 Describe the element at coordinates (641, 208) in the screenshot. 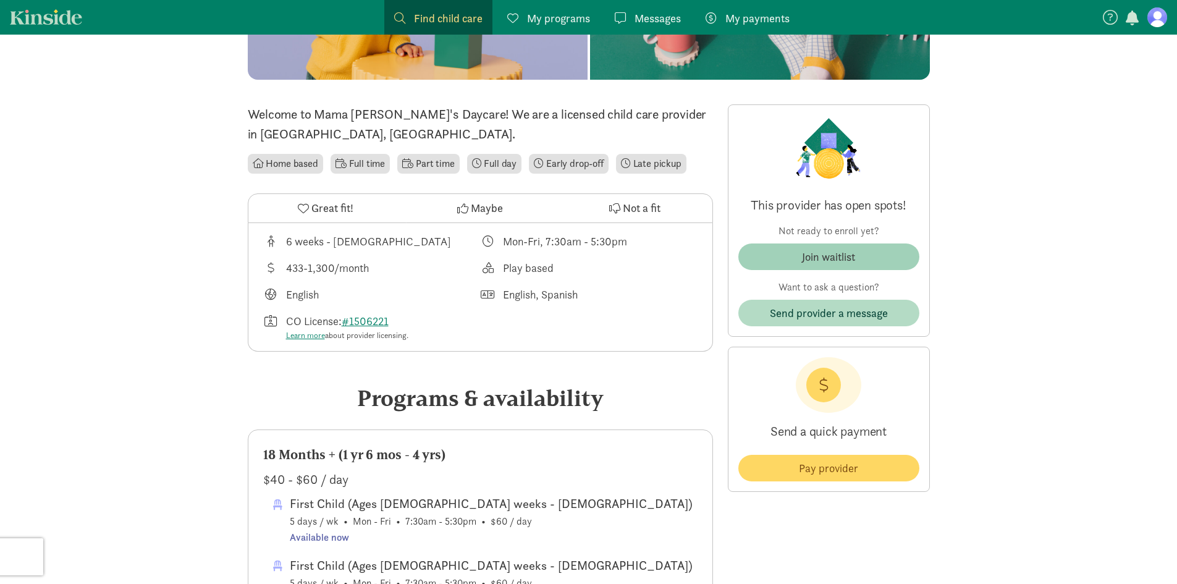

I see `span: Not a fit` at that location.